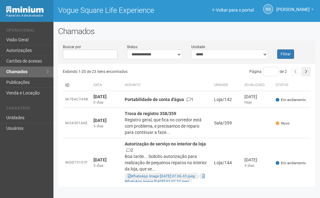 The width and height of the screenshot is (320, 198). Describe the element at coordinates (233, 10) in the screenshot. I see `a: Voltar para o portal` at that location.